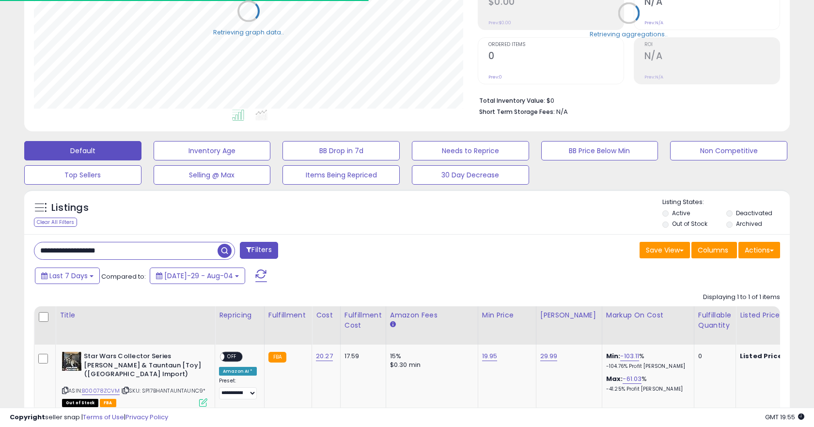 The height and width of the screenshot is (427, 814). I want to click on span: 2025-08-12 19:55 GMT, so click(784, 416).